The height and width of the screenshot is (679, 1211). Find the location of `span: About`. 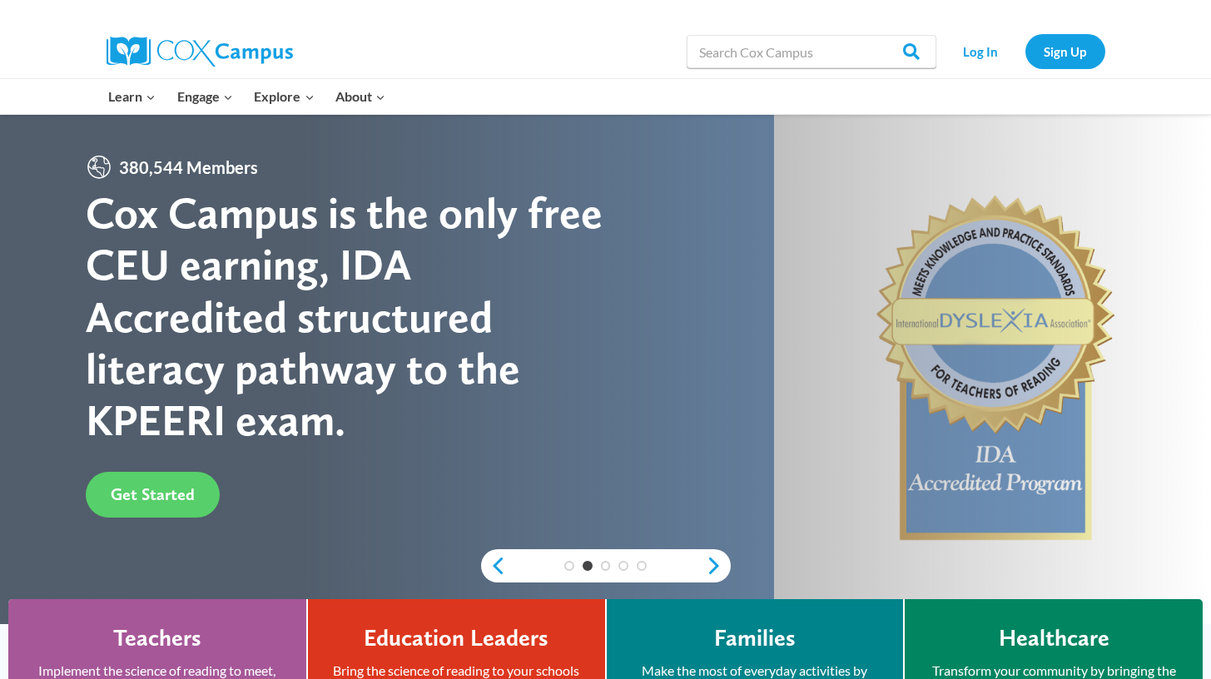

span: About is located at coordinates (360, 97).